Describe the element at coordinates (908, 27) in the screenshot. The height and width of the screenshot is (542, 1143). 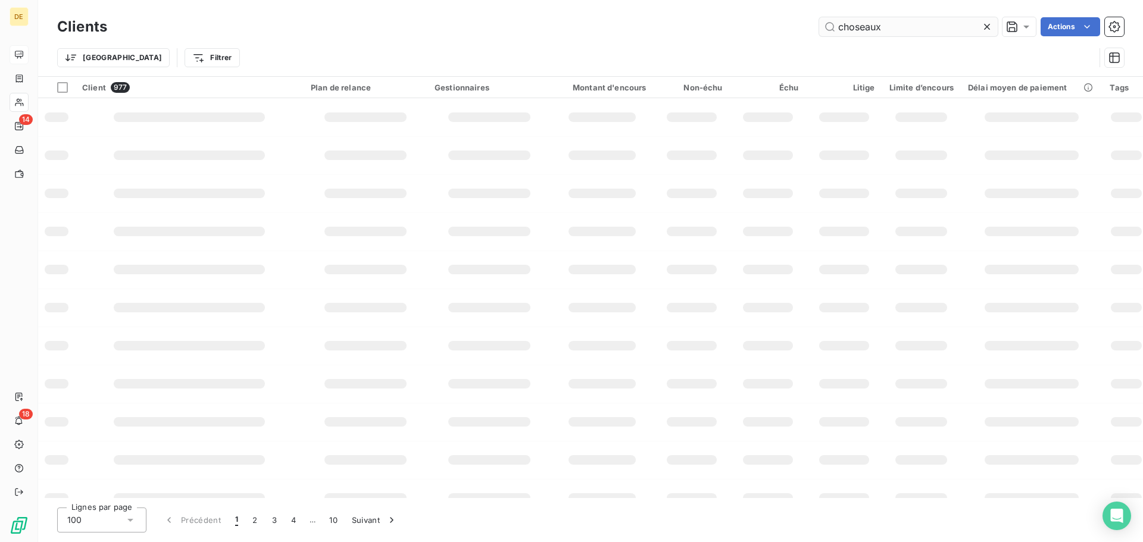
I see `input: Rechercher` at that location.